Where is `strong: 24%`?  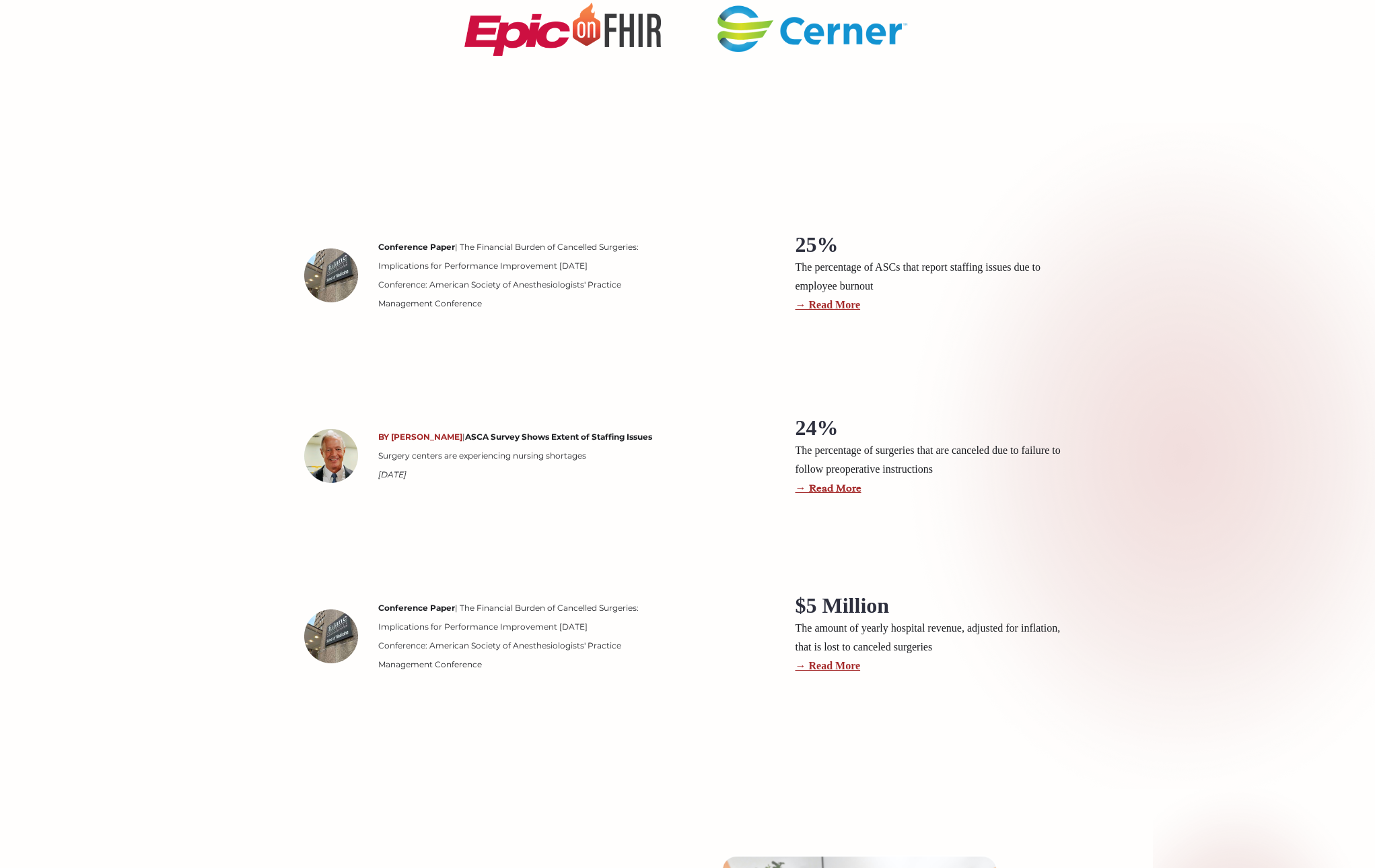 strong: 24% is located at coordinates (818, 427).